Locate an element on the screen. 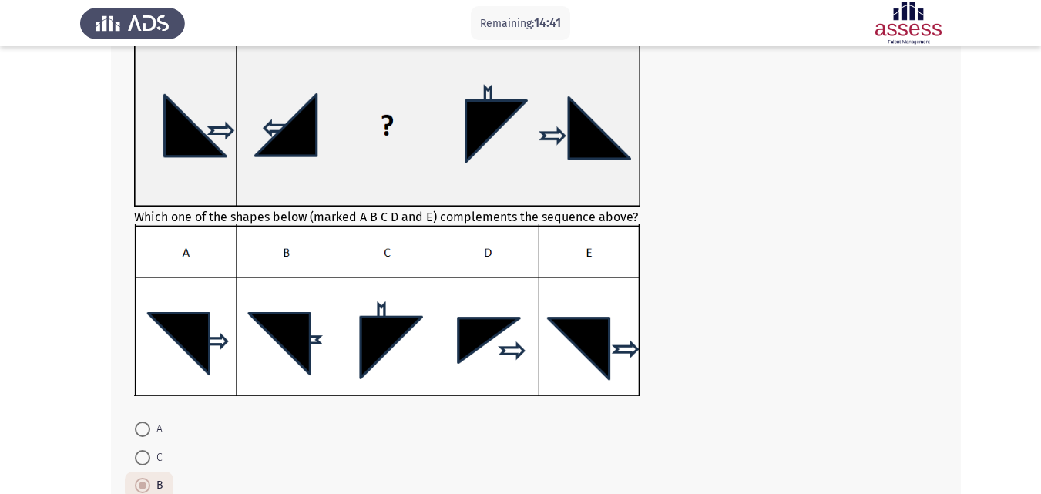 The height and width of the screenshot is (494, 1041). p: Remaining: is located at coordinates (520, 23).